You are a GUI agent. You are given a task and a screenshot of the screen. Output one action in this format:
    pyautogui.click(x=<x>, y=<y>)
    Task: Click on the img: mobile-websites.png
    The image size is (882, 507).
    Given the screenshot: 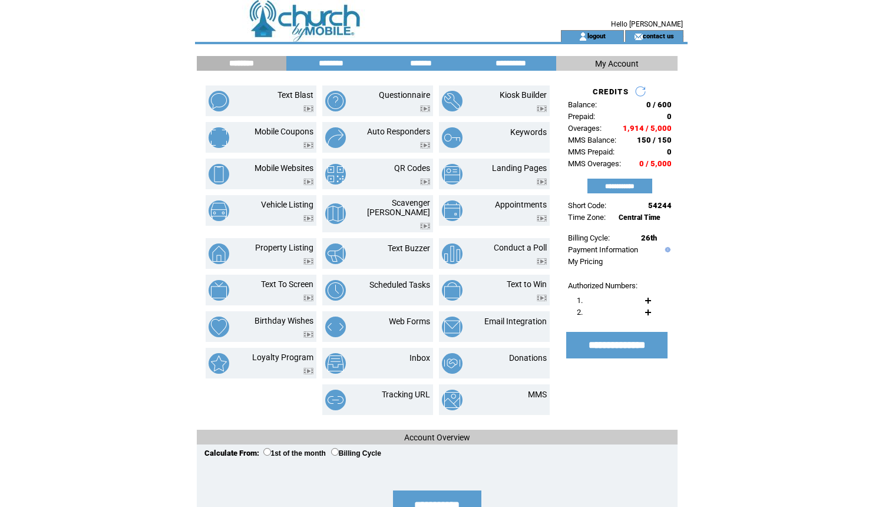 What is the action you would take?
    pyautogui.click(x=219, y=174)
    